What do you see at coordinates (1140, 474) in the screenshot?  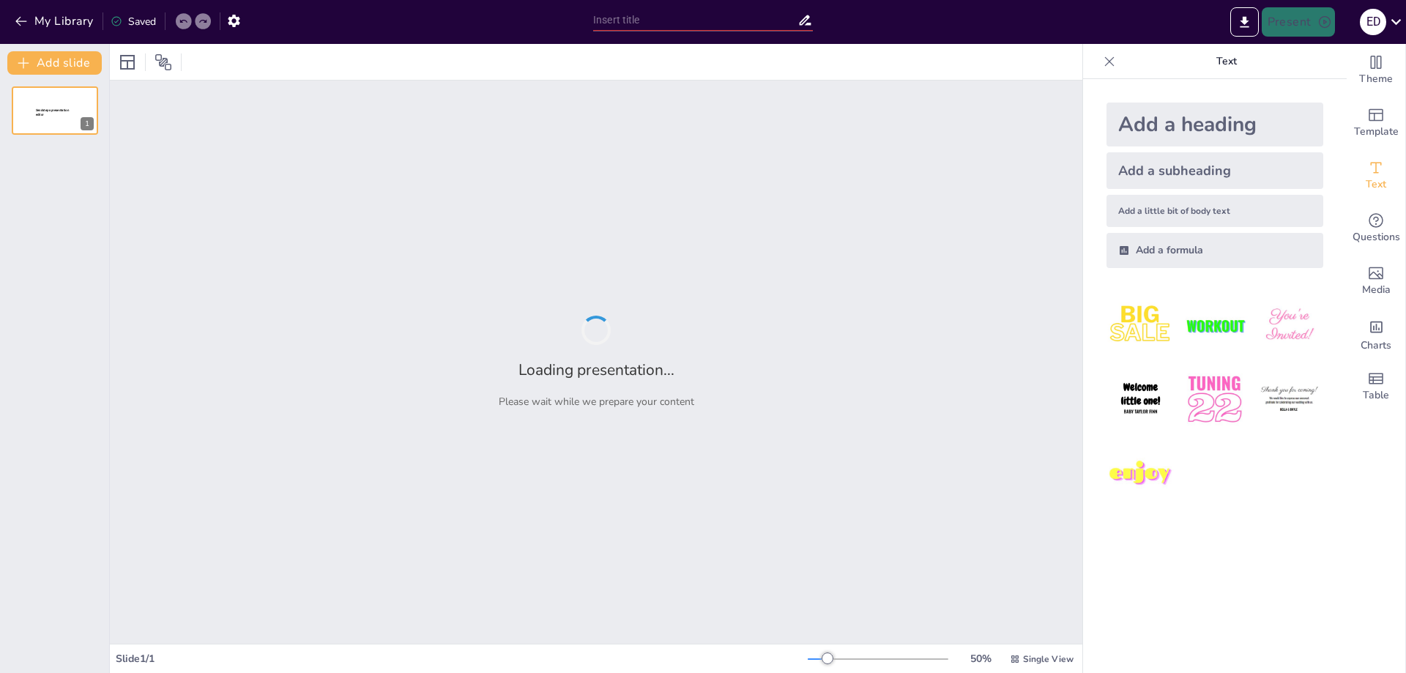 I see `img: 7.jpeg` at bounding box center [1140, 474].